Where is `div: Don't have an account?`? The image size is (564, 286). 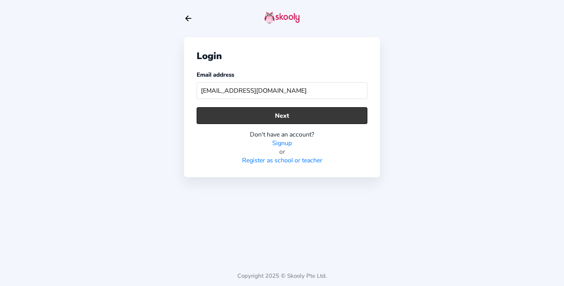 div: Don't have an account? is located at coordinates (282, 135).